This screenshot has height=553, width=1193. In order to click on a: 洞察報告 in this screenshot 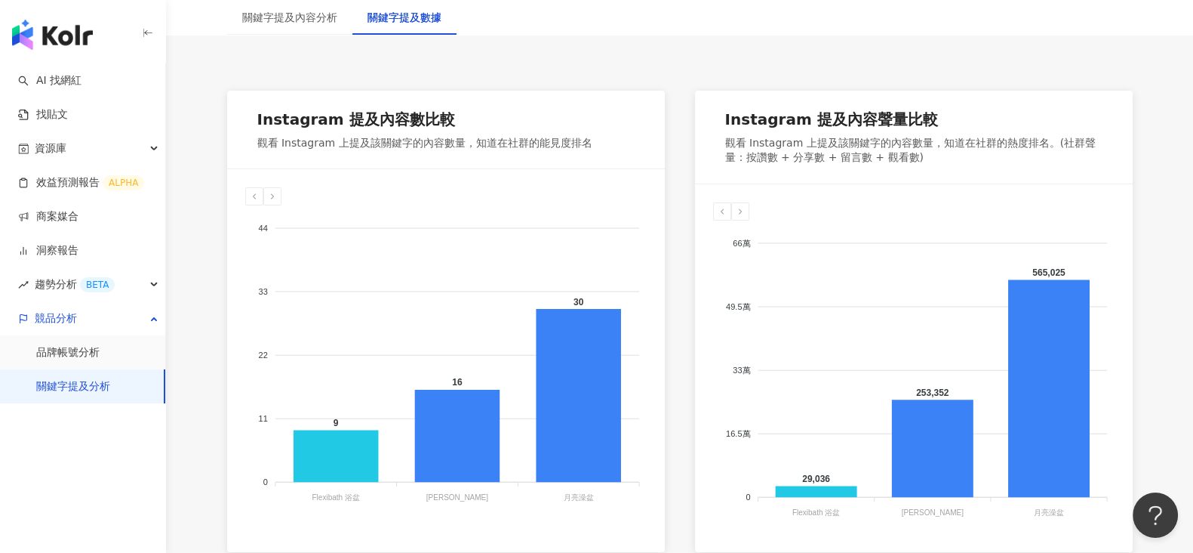, I will do `click(48, 251)`.